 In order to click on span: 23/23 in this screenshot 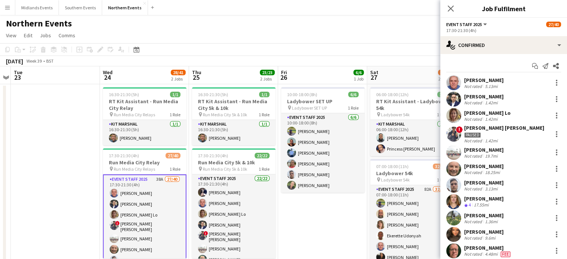, I will do `click(267, 72)`.